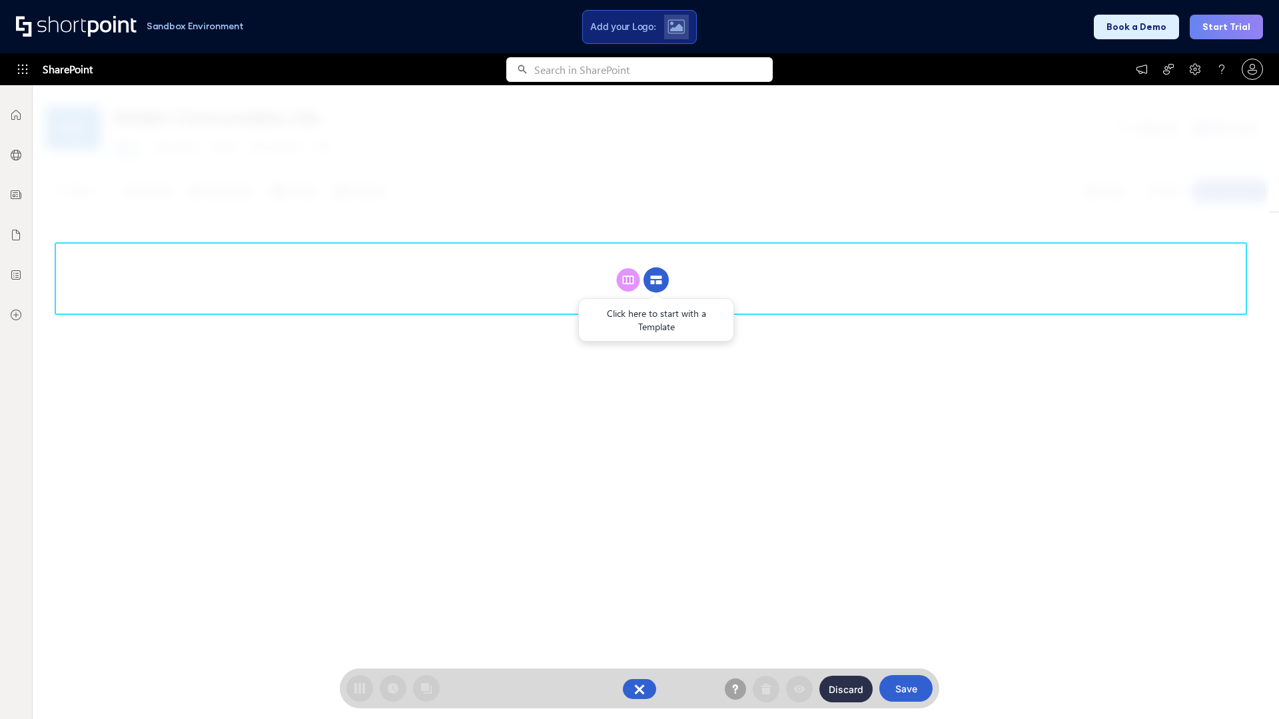  I want to click on h1: Sandbox Environment, so click(195, 26).